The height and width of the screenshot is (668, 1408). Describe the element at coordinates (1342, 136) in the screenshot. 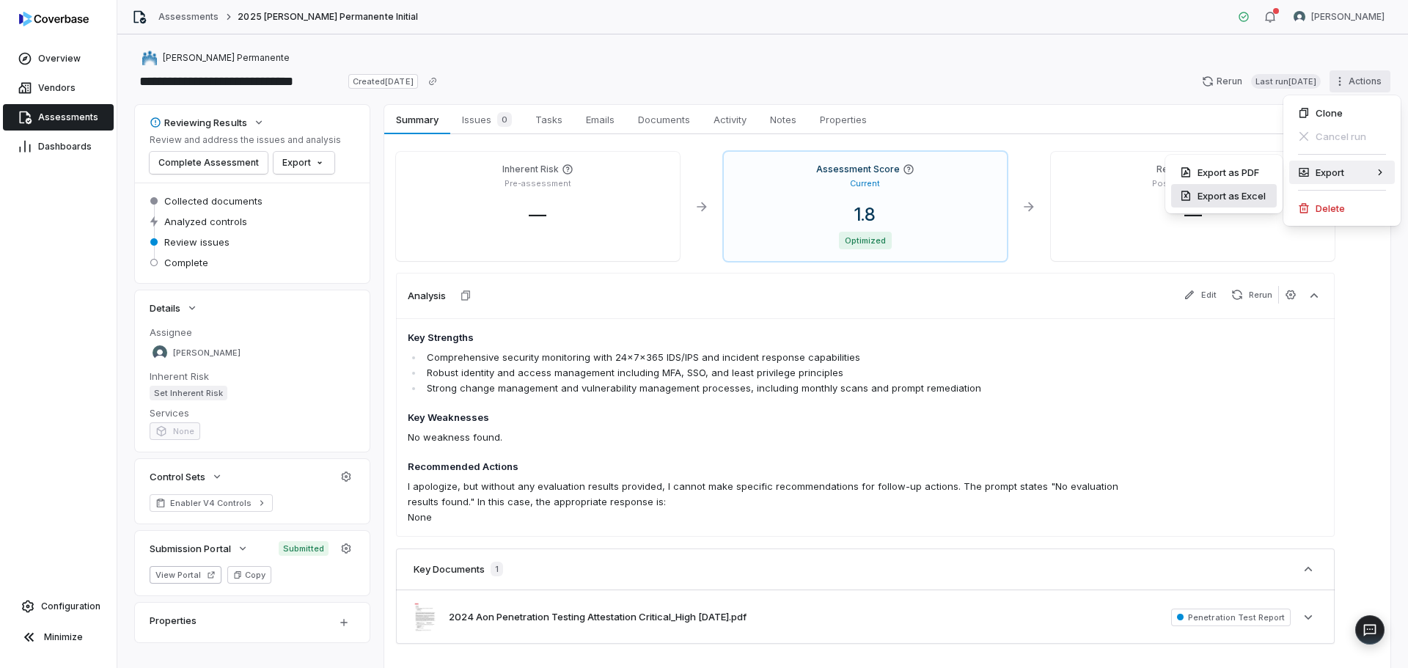

I see `div: Cancel run` at that location.